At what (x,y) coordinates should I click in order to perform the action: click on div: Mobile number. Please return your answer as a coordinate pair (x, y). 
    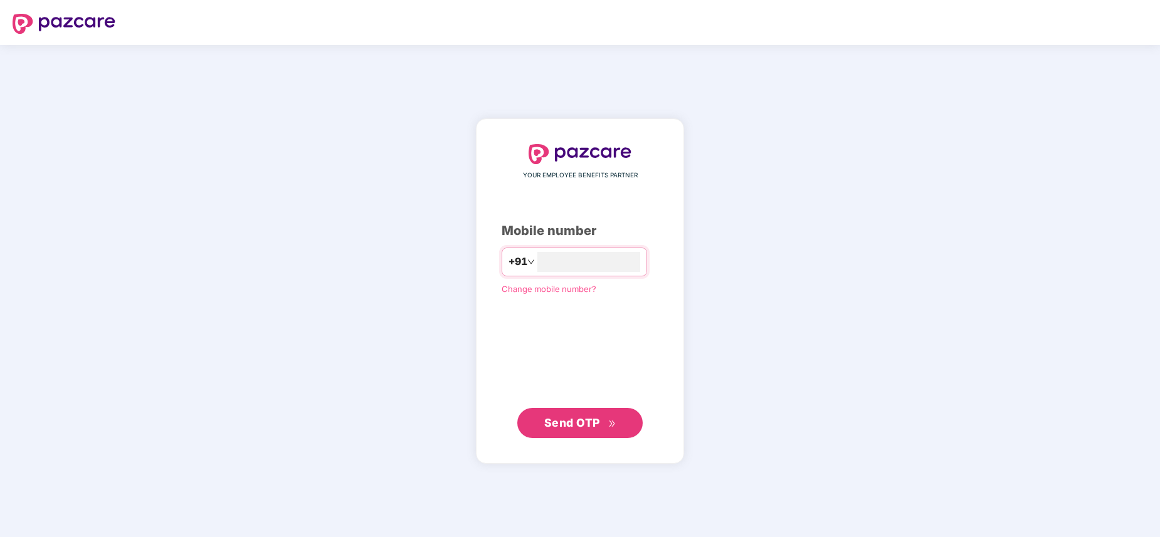
    Looking at the image, I should click on (580, 231).